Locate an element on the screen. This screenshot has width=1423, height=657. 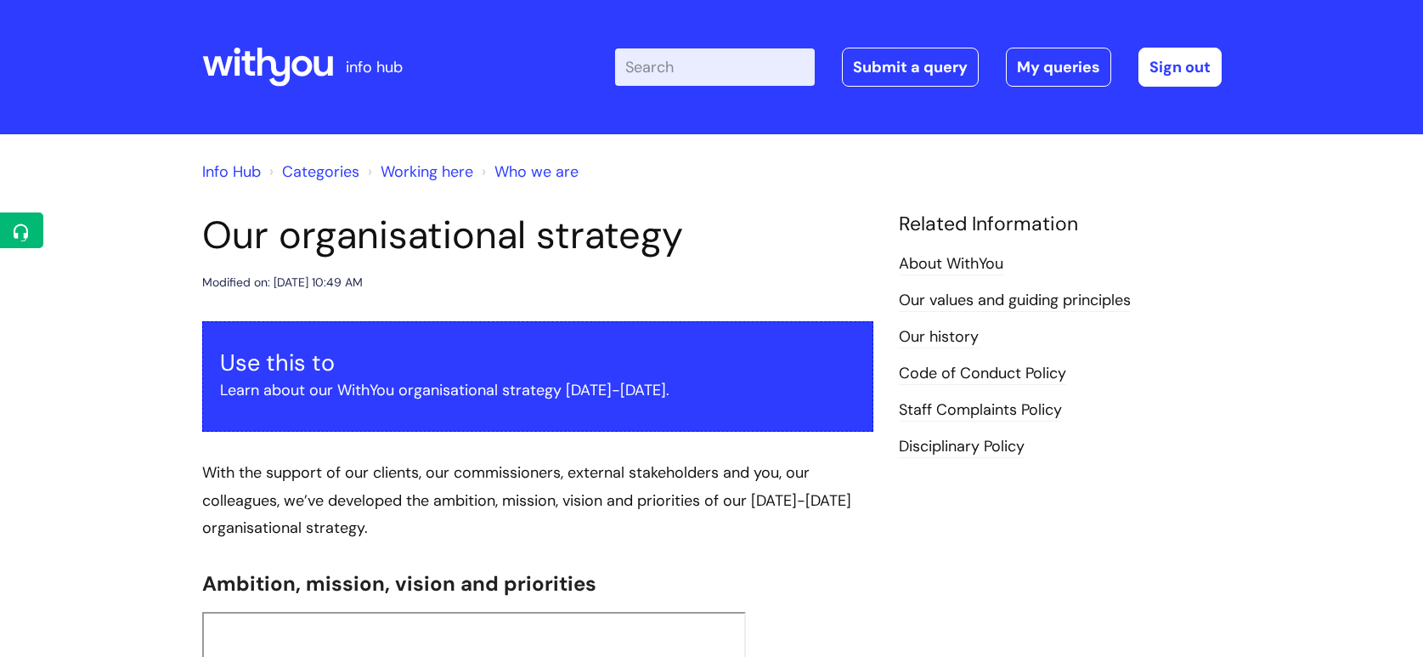
span: Ambition, mission, vision and priorities is located at coordinates (399, 583).